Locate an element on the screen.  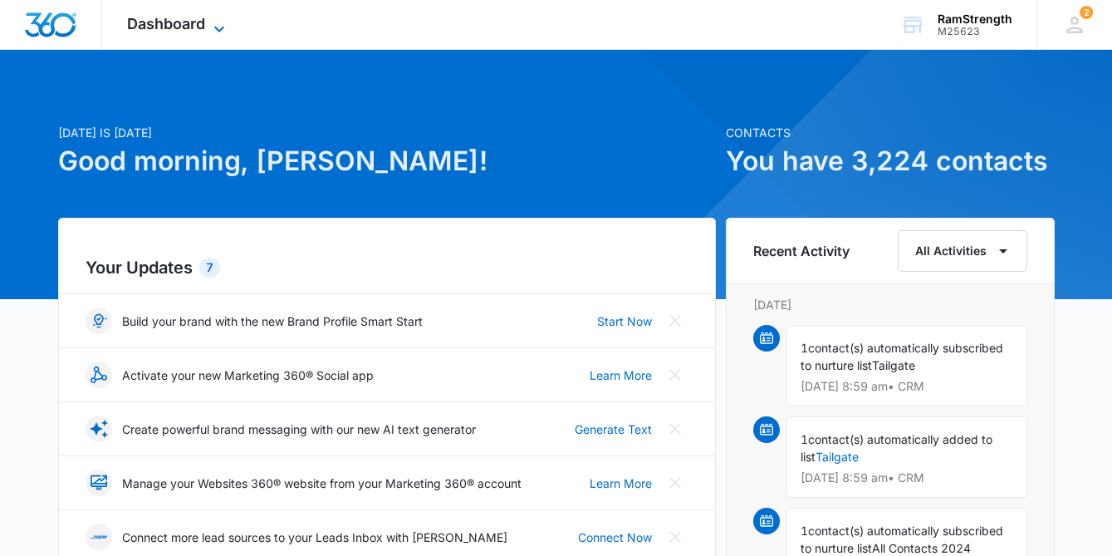
div: account id is located at coordinates (975, 32).